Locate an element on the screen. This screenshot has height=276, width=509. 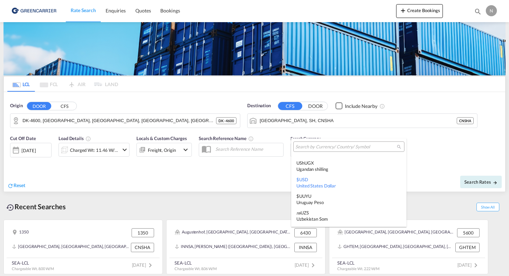
span: лв is located at coordinates (299, 213).